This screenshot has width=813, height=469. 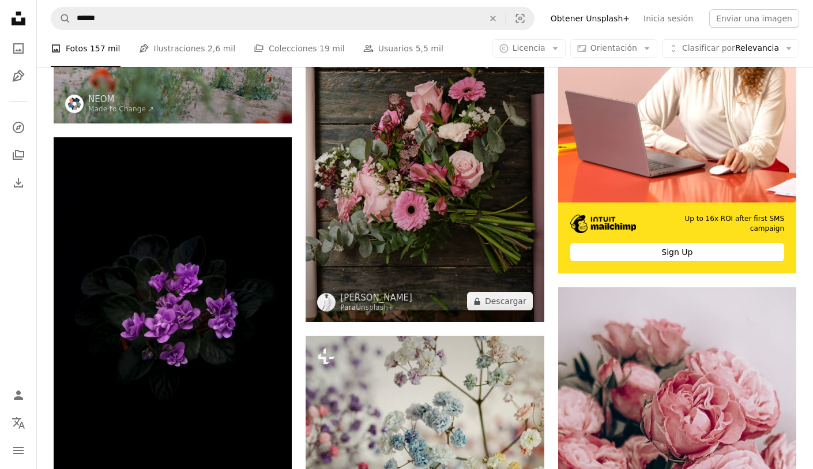 I want to click on a: Un ramo de flores sentado encima de una mesa de madera, so click(x=424, y=143).